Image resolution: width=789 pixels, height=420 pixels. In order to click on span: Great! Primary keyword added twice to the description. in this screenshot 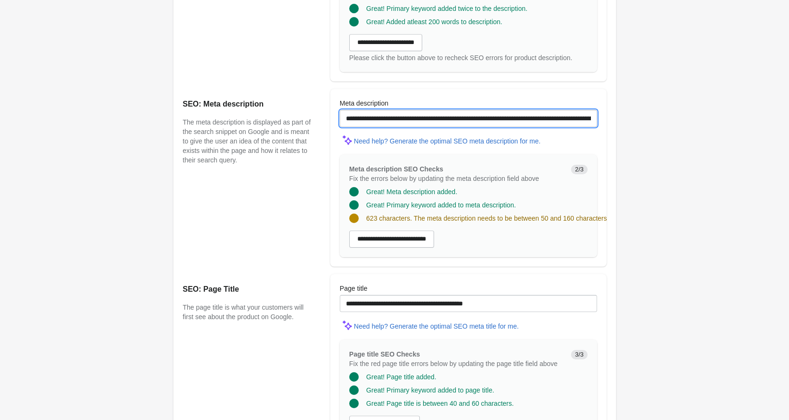, I will do `click(447, 9)`.